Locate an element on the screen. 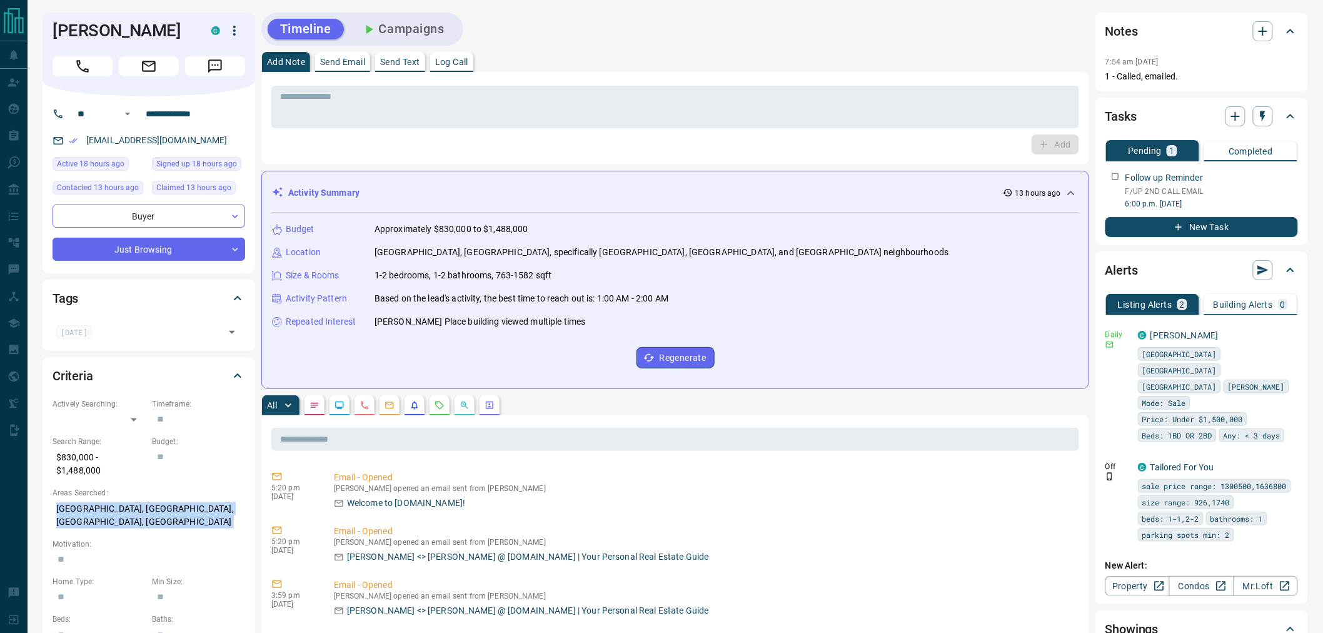 The width and height of the screenshot is (1323, 633). span: Beds: 1BD OR 2BD is located at coordinates (1178, 435).